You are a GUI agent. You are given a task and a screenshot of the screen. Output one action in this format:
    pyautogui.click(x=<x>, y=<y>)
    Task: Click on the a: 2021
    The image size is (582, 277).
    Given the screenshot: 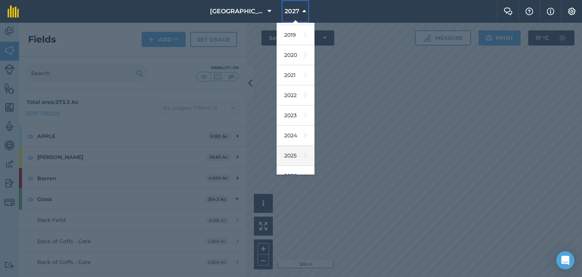 What is the action you would take?
    pyautogui.click(x=296, y=75)
    